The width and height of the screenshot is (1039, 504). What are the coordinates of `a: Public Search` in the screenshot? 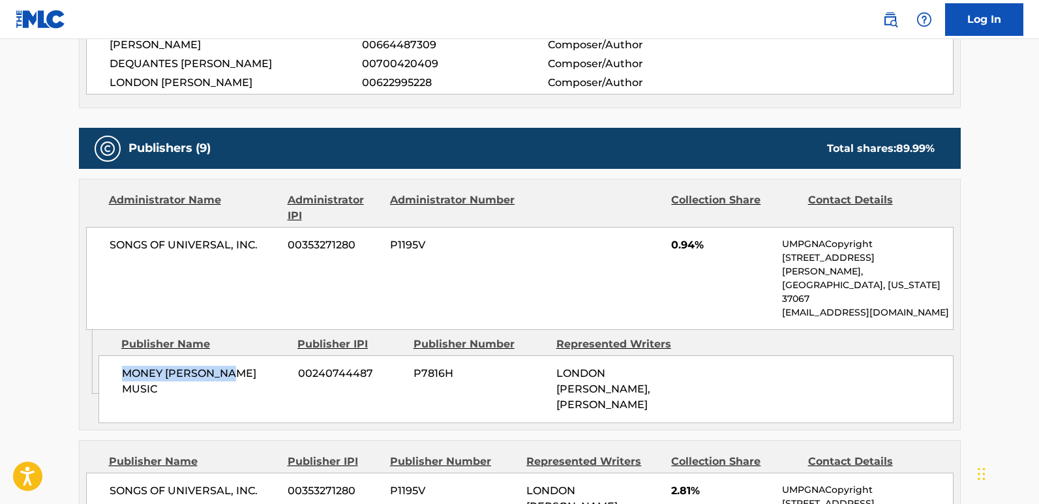 It's located at (890, 20).